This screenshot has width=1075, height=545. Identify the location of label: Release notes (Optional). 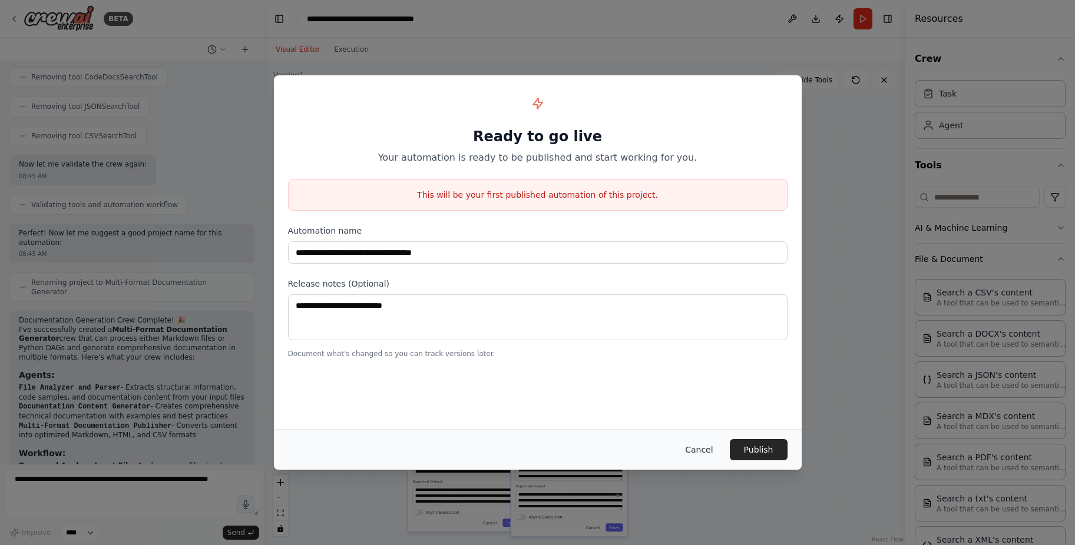
(538, 284).